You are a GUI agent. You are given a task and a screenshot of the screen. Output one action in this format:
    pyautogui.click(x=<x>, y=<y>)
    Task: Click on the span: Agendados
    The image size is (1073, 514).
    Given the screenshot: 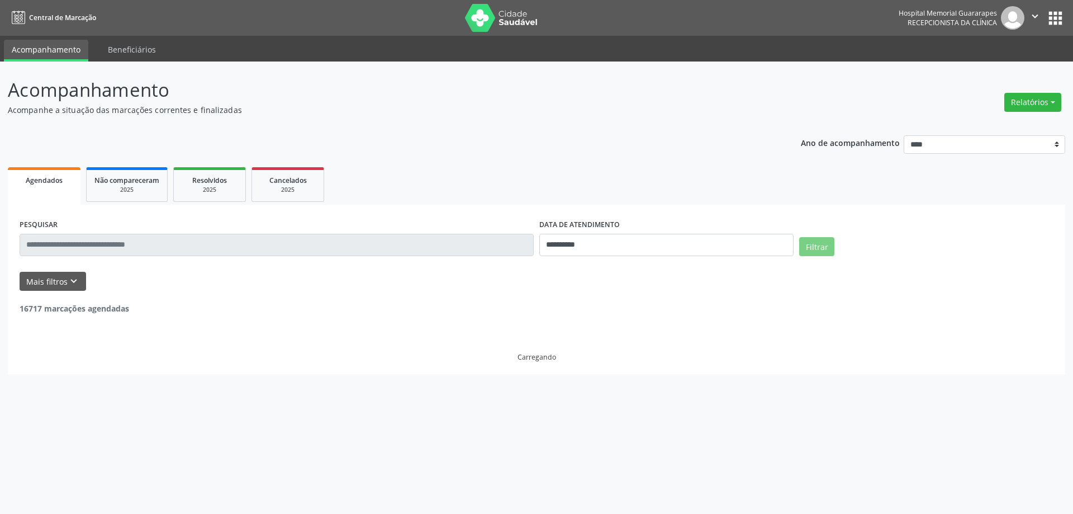 What is the action you would take?
    pyautogui.click(x=44, y=180)
    